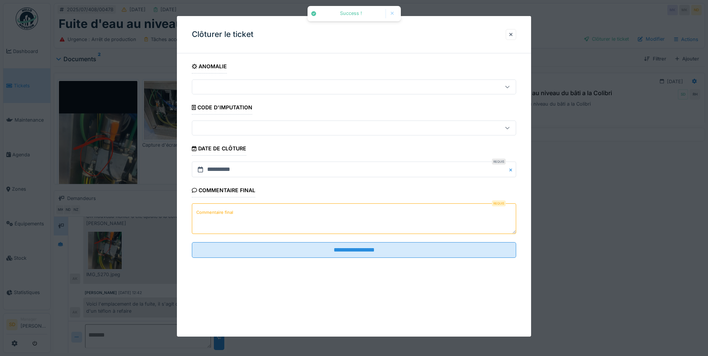 The height and width of the screenshot is (356, 708). What do you see at coordinates (222, 108) in the screenshot?
I see `div: Code d'imputation` at bounding box center [222, 108].